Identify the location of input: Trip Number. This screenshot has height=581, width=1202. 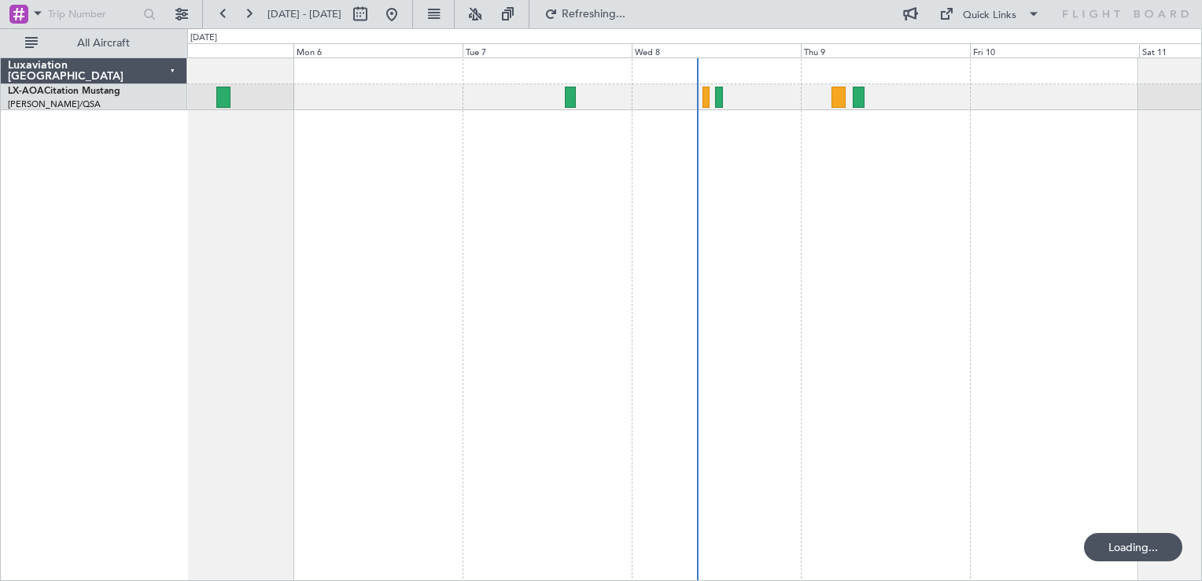
(93, 14).